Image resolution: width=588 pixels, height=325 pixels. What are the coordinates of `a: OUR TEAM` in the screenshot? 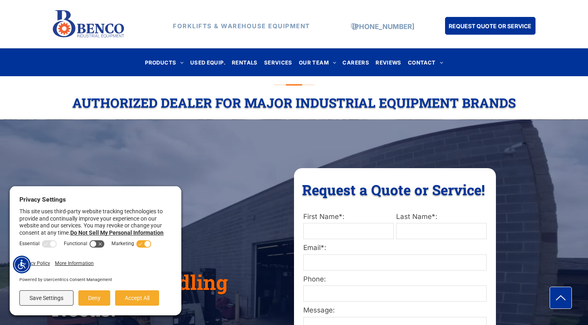 It's located at (317, 62).